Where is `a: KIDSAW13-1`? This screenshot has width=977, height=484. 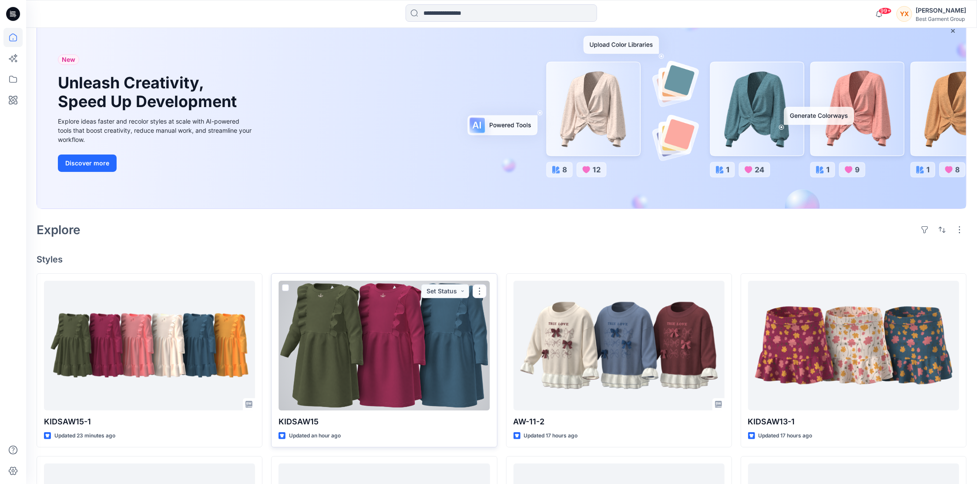
a: KIDSAW13-1 is located at coordinates (853, 345).